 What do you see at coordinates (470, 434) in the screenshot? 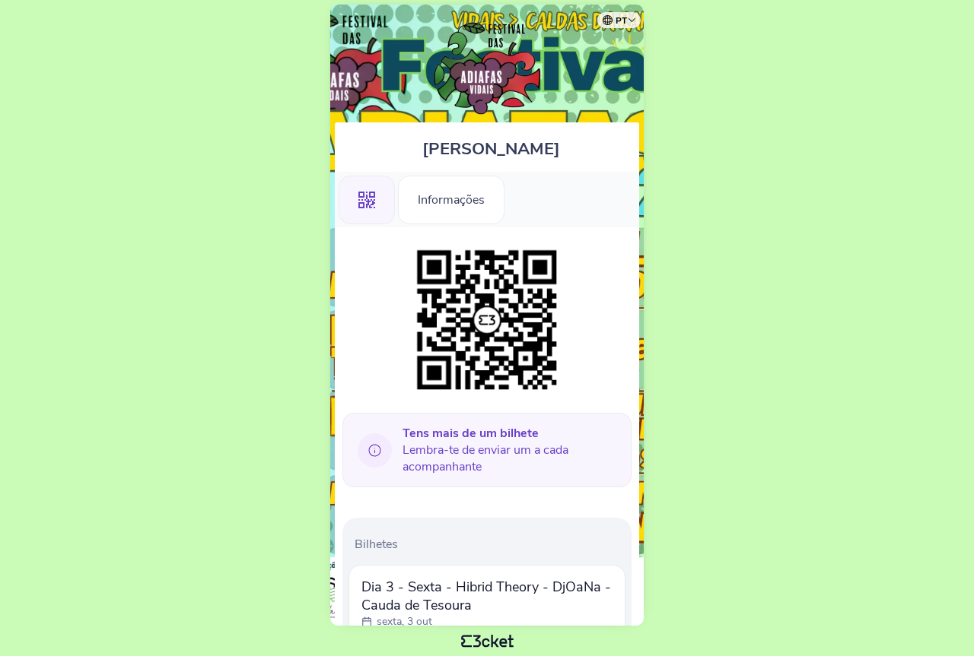
I see `b: Tens mais de um bilhete` at bounding box center [470, 434].